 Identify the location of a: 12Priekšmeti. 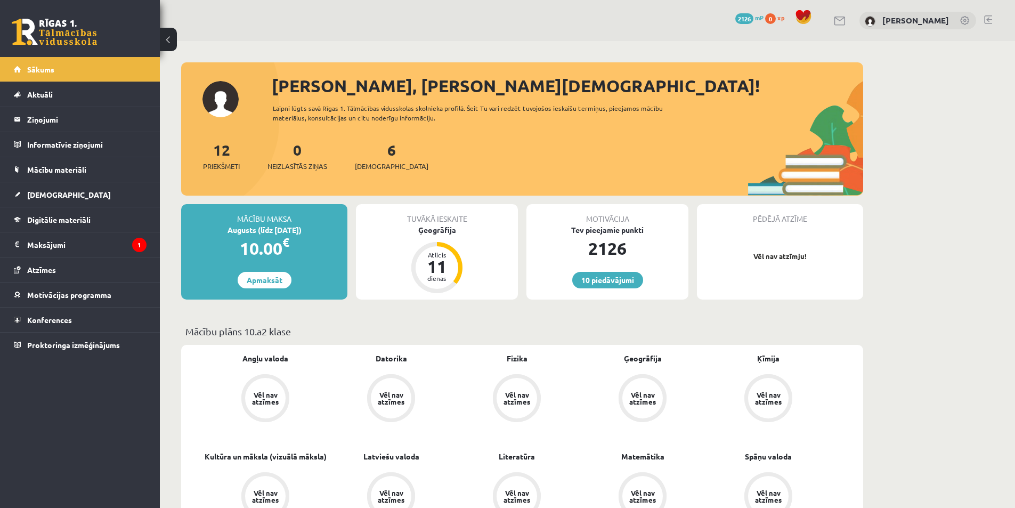
(221, 156).